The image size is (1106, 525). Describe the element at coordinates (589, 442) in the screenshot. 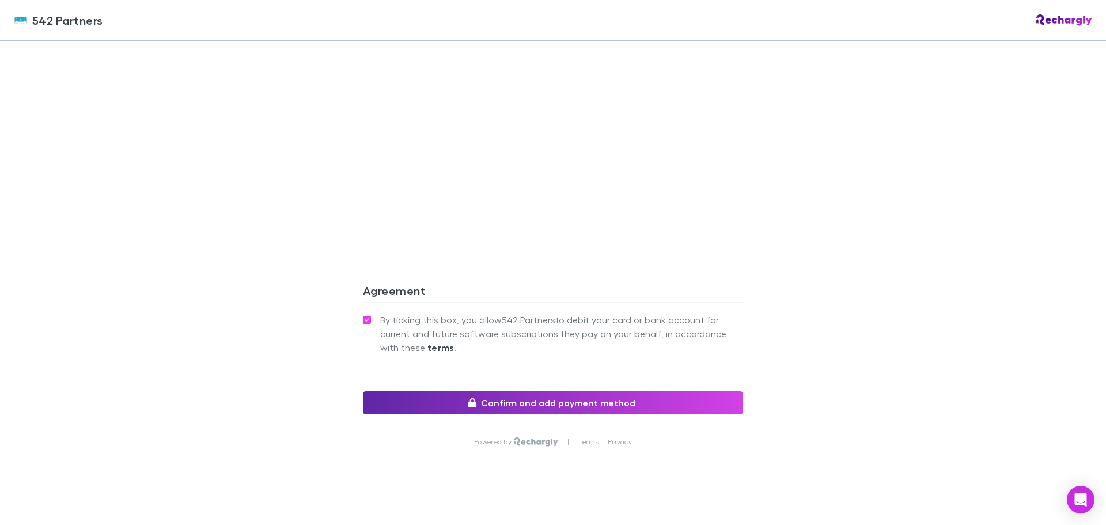

I see `a: Terms` at that location.